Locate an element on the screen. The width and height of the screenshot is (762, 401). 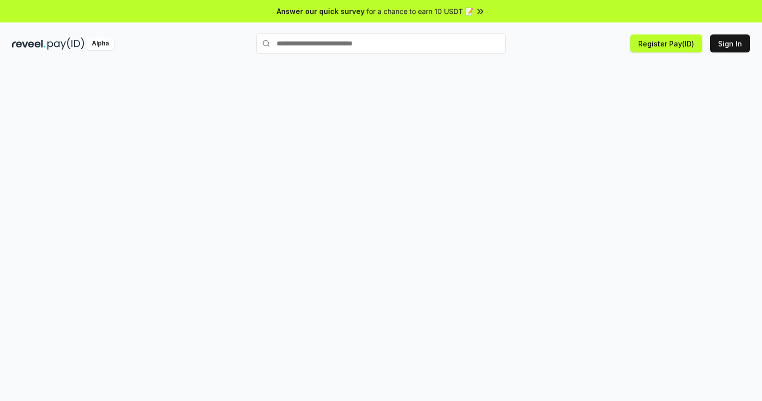
div: Alpha is located at coordinates (100, 43).